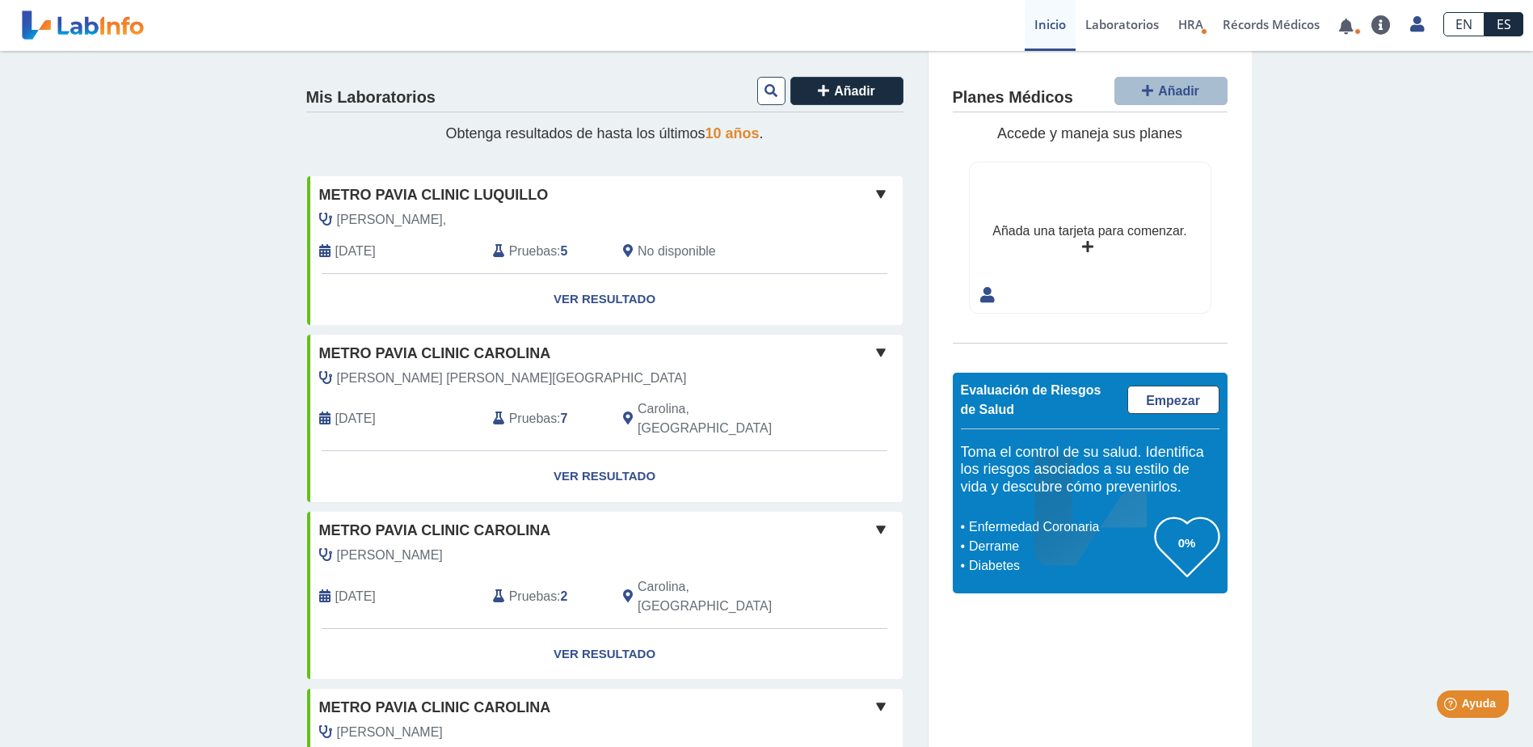  Describe the element at coordinates (1504, 24) in the screenshot. I see `a: ES` at that location.